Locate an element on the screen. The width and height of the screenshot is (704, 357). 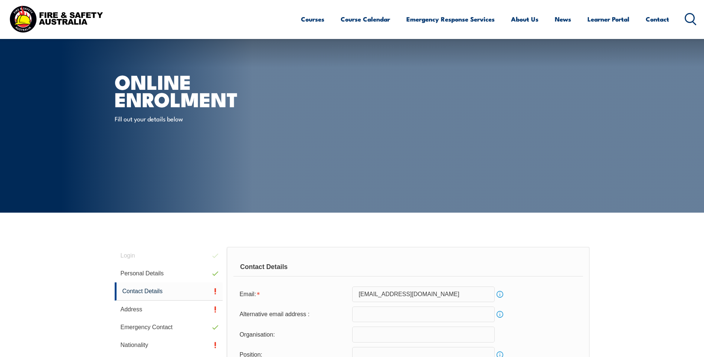
a: Emergency Response Services is located at coordinates (450, 19).